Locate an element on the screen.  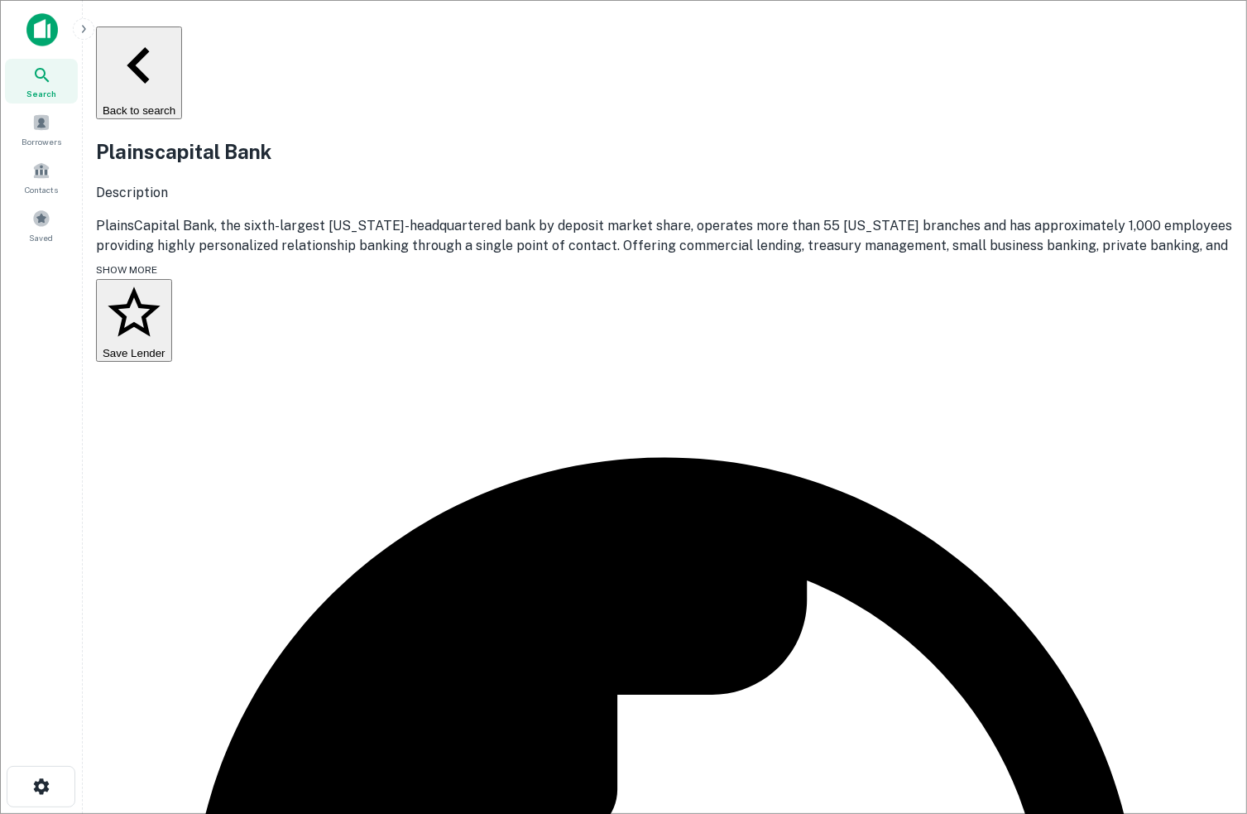
a: Borrowers is located at coordinates (41, 129).